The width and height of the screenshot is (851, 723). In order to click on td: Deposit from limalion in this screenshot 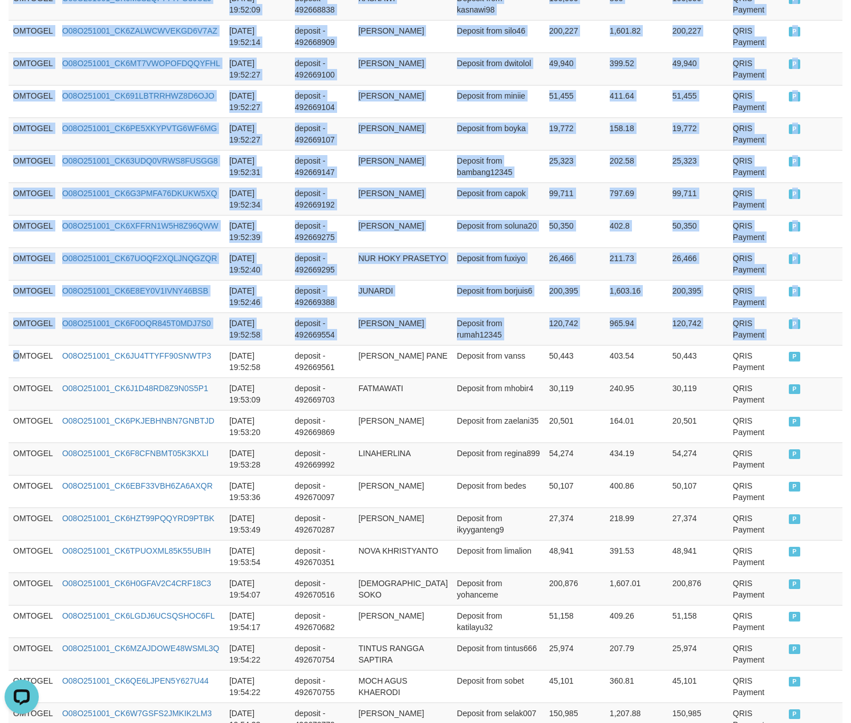, I will do `click(498, 556)`.